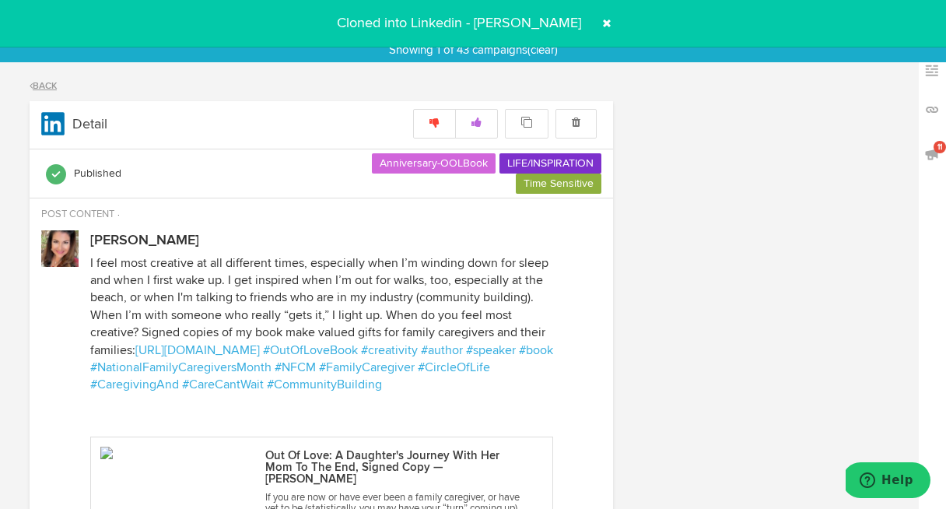 This screenshot has width=946, height=509. I want to click on a: #NFCM, so click(295, 368).